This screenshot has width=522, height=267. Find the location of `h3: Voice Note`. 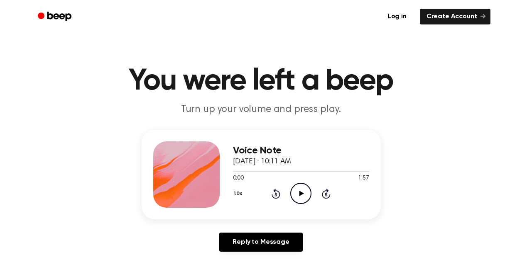

h3: Voice Note is located at coordinates (301, 151).